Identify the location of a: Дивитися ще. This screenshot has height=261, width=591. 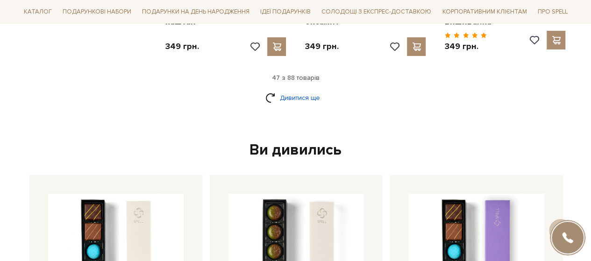
(296, 98).